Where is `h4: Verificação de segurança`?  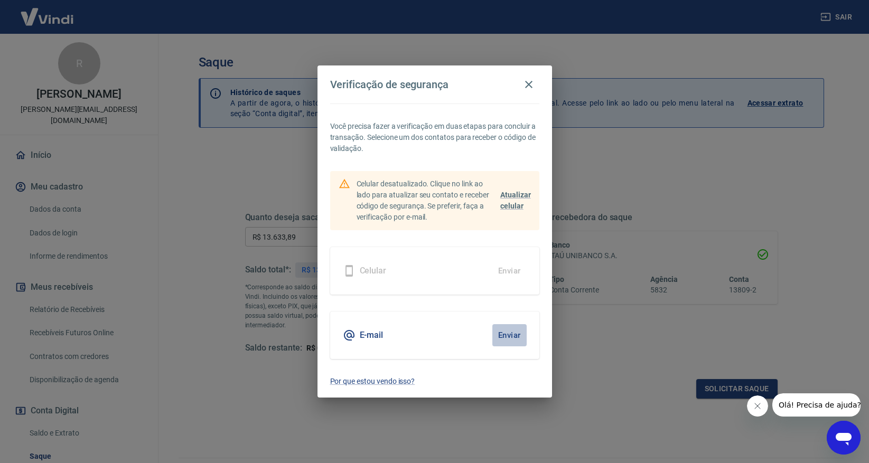 h4: Verificação de segurança is located at coordinates (389, 85).